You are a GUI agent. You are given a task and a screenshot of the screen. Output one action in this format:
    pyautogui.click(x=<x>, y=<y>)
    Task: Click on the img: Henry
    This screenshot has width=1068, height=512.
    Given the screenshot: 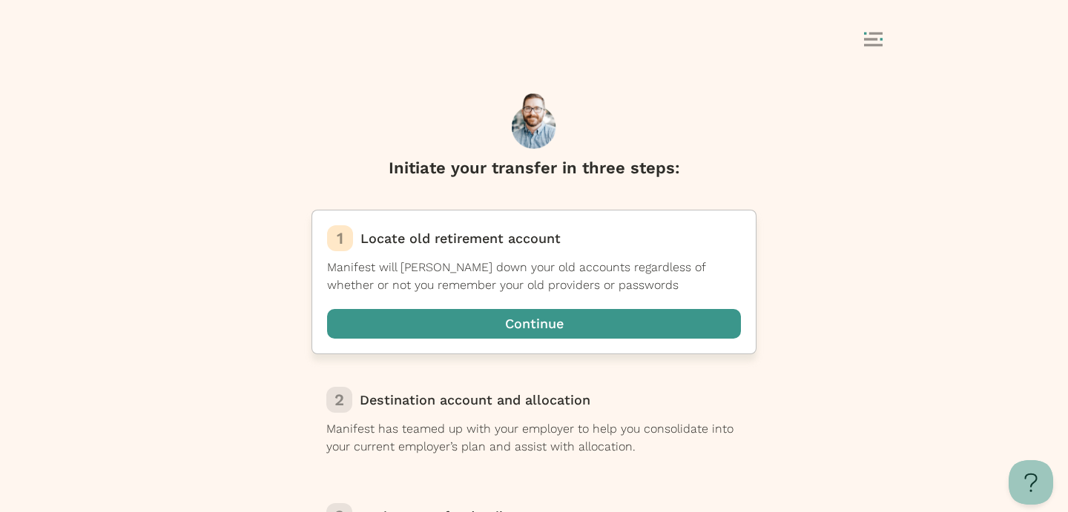 What is the action you would take?
    pyautogui.click(x=533, y=121)
    